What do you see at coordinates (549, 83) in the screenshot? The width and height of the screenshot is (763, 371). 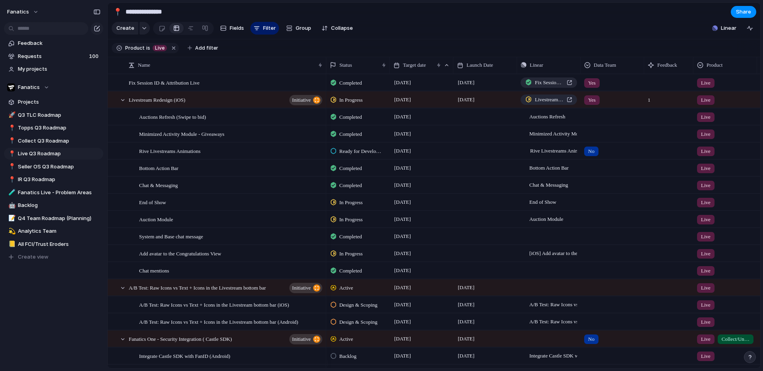 I see `a: Fix Session ID & Attribution Live` at bounding box center [549, 83].